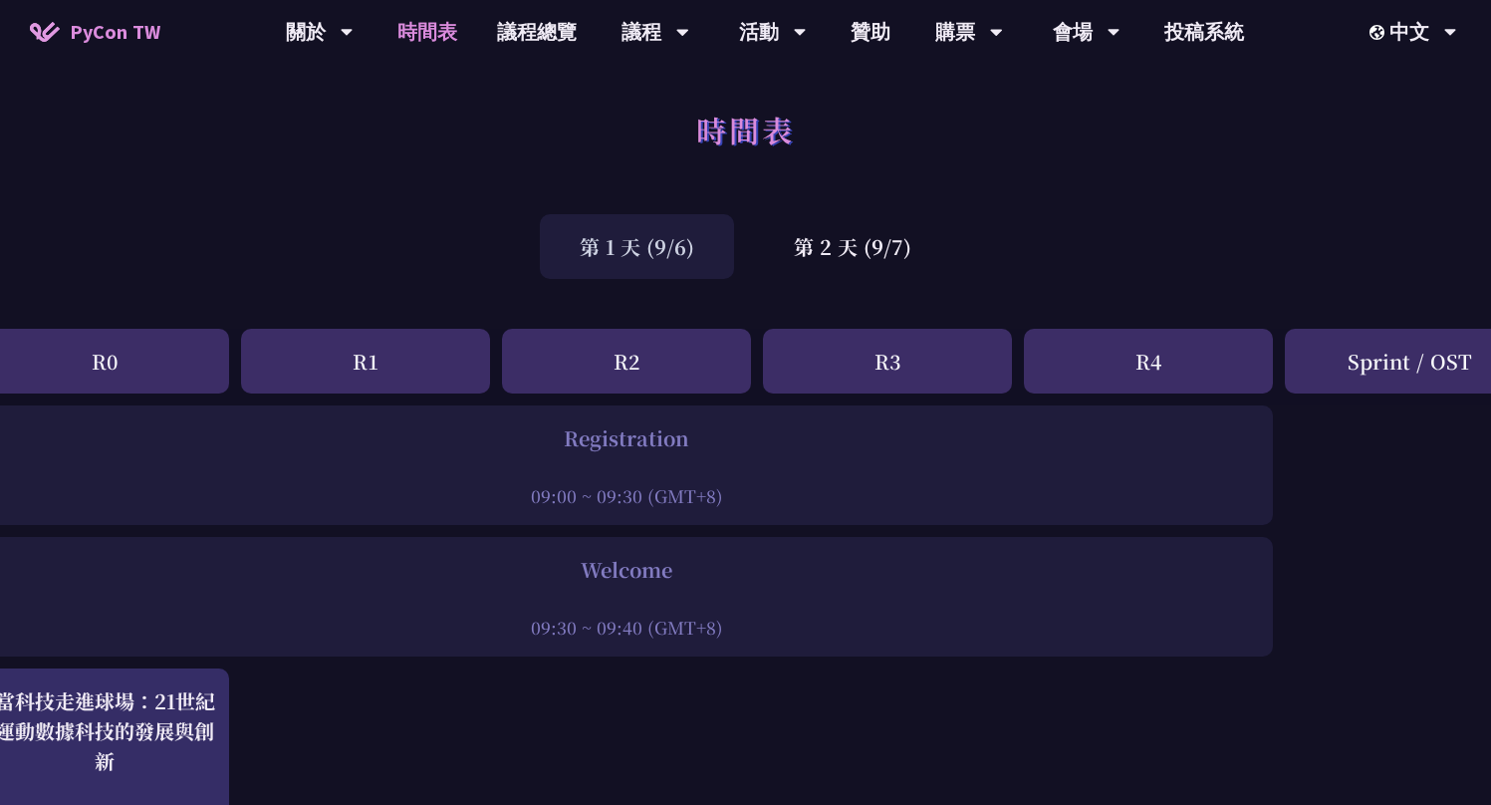 The height and width of the screenshot is (805, 1491). I want to click on div: R4, so click(1149, 361).